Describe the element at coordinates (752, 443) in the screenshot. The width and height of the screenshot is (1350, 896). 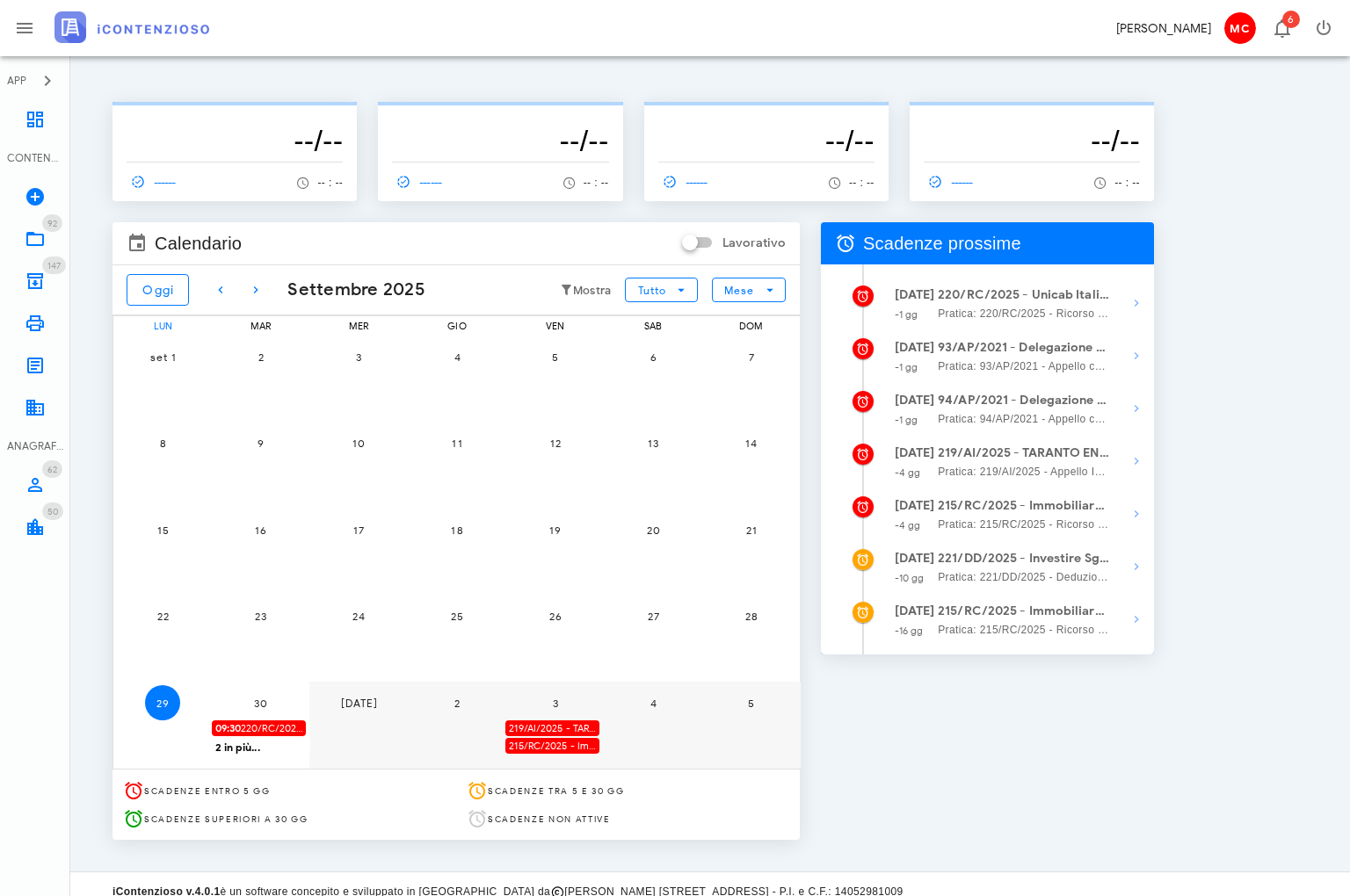
I see `span: 14` at that location.